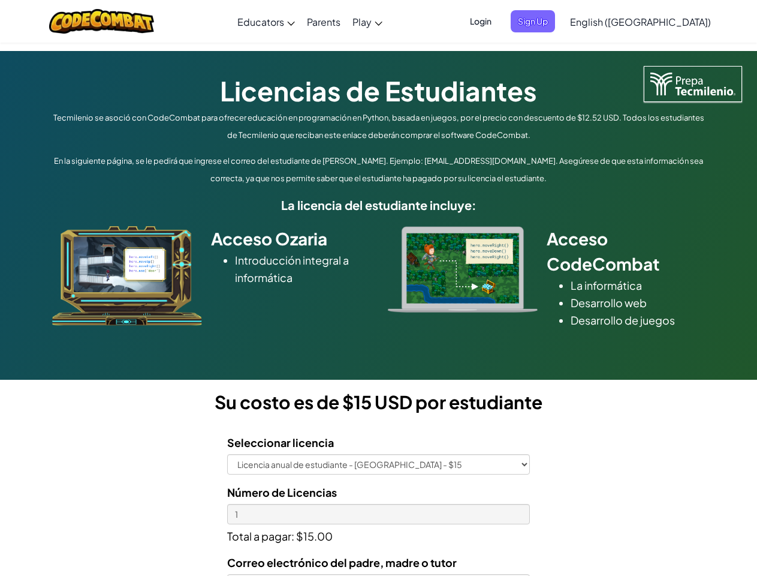 The width and height of the screenshot is (757, 576). Describe the element at coordinates (379, 126) in the screenshot. I see `p: Tecmilenio se asoció con CodeCombat para ofrecer educación en programación en Python, basada en j...` at that location.